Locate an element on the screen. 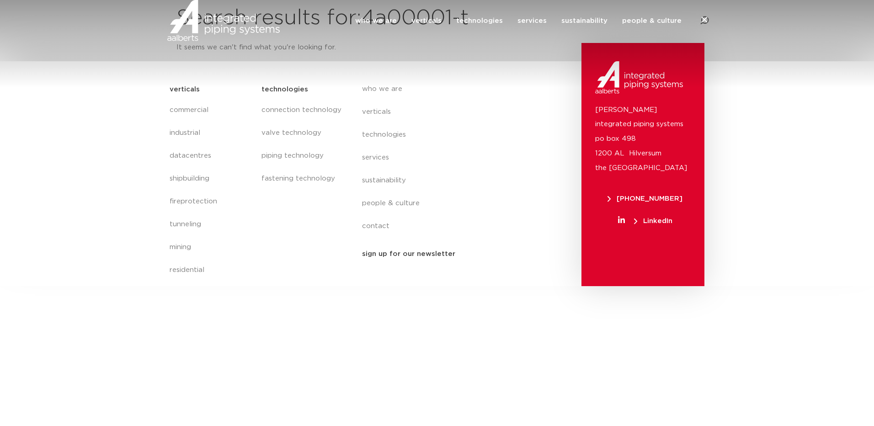 Image resolution: width=874 pixels, height=426 pixels. a: industrial is located at coordinates (211, 133).